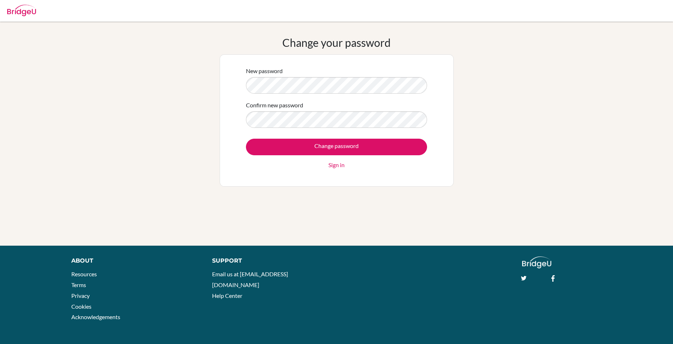 Image resolution: width=673 pixels, height=344 pixels. What do you see at coordinates (81, 306) in the screenshot?
I see `a: Cookies` at bounding box center [81, 306].